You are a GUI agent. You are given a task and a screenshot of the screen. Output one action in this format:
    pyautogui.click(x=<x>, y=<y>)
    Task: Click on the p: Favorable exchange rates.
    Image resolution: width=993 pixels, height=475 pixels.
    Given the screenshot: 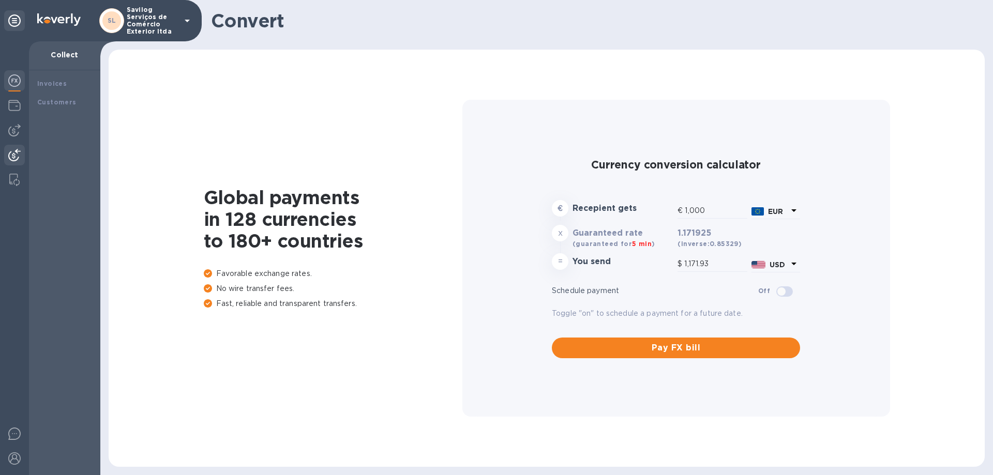 What is the action you would take?
    pyautogui.click(x=333, y=274)
    